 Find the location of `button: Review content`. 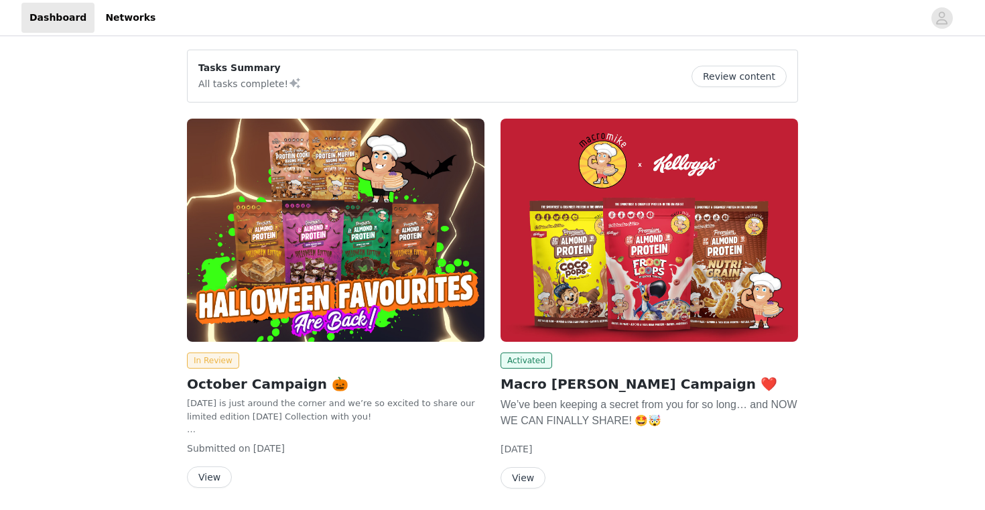

button: Review content is located at coordinates (739, 76).